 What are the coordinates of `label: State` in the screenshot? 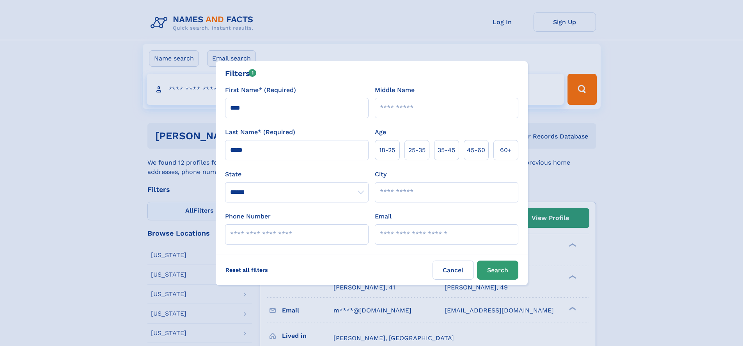 It's located at (297, 174).